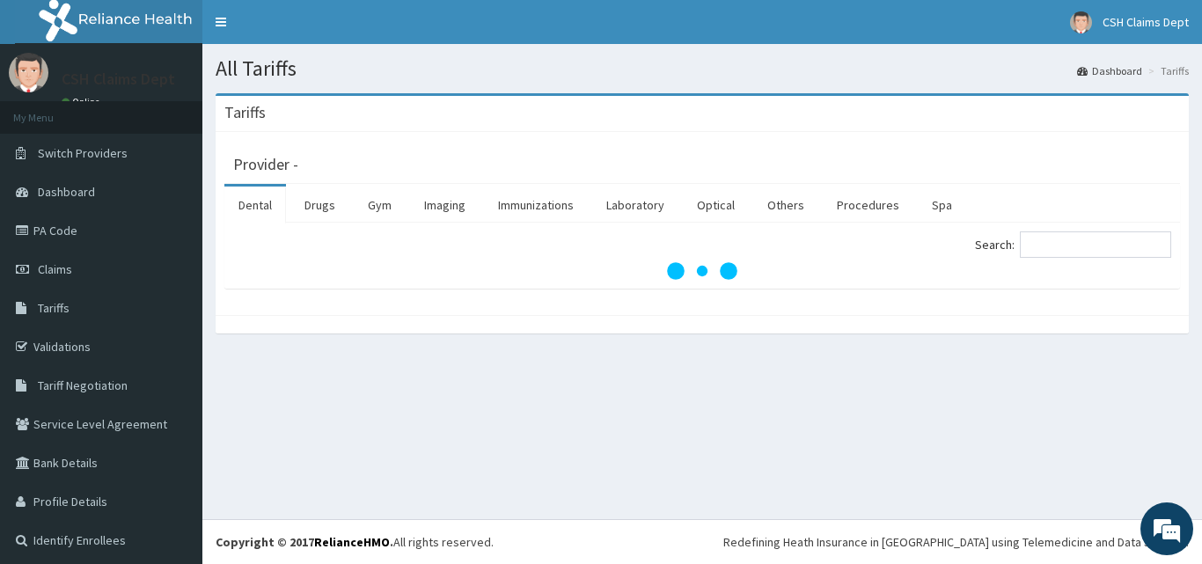 Image resolution: width=1202 pixels, height=564 pixels. What do you see at coordinates (54, 308) in the screenshot?
I see `span: Tariffs` at bounding box center [54, 308].